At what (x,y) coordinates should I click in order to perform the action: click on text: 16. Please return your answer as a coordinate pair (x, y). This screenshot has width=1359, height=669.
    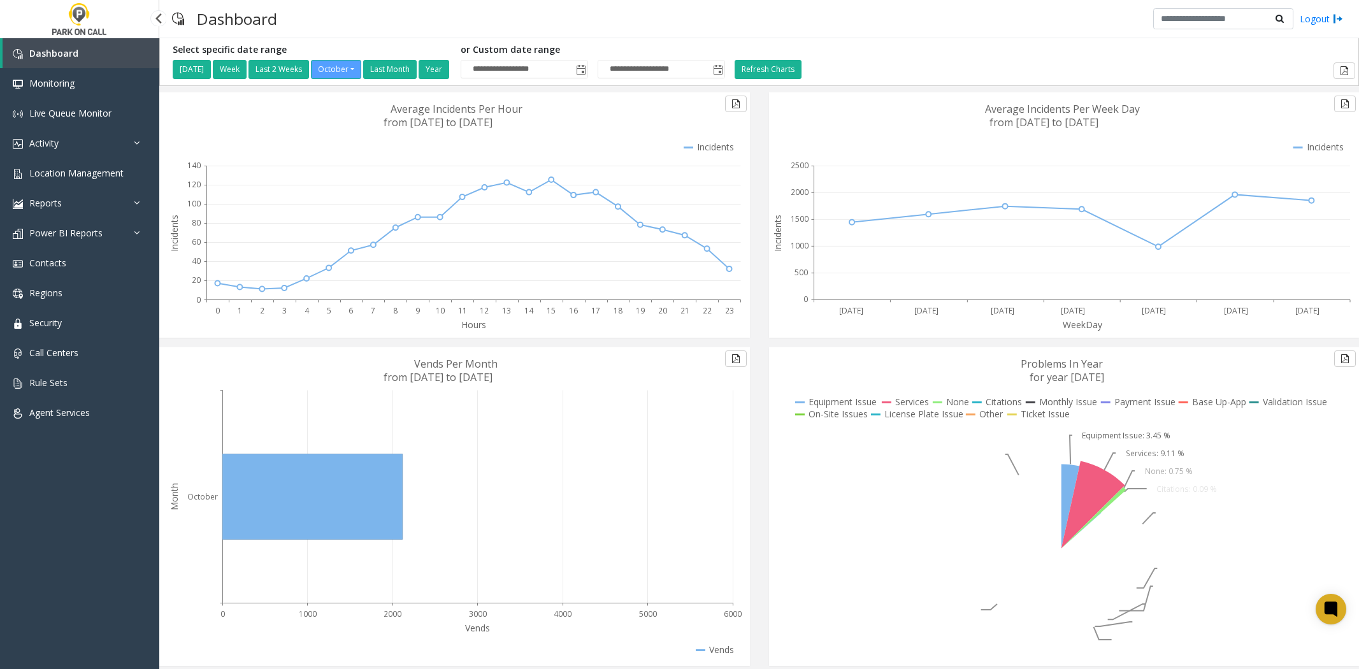
    Looking at the image, I should click on (574, 310).